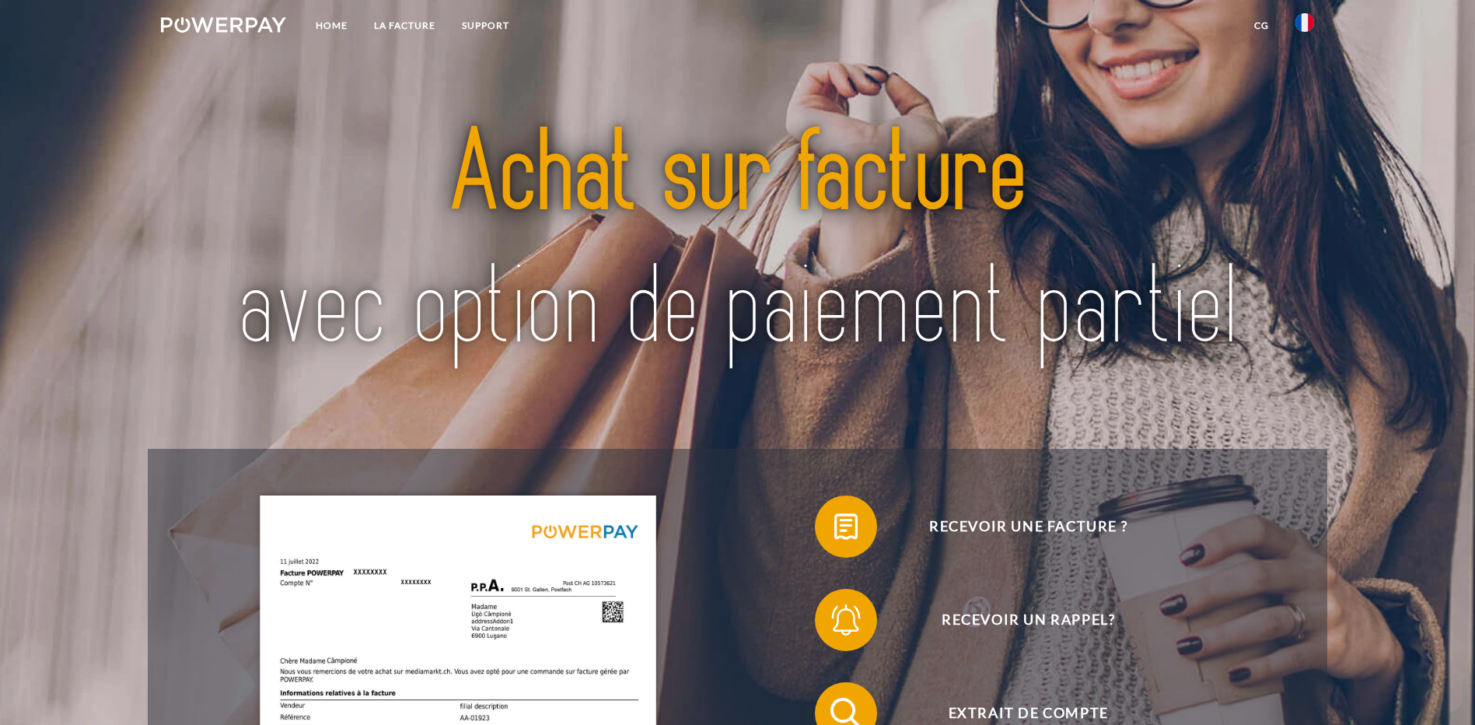 This screenshot has width=1475, height=725. I want to click on a: Home, so click(331, 26).